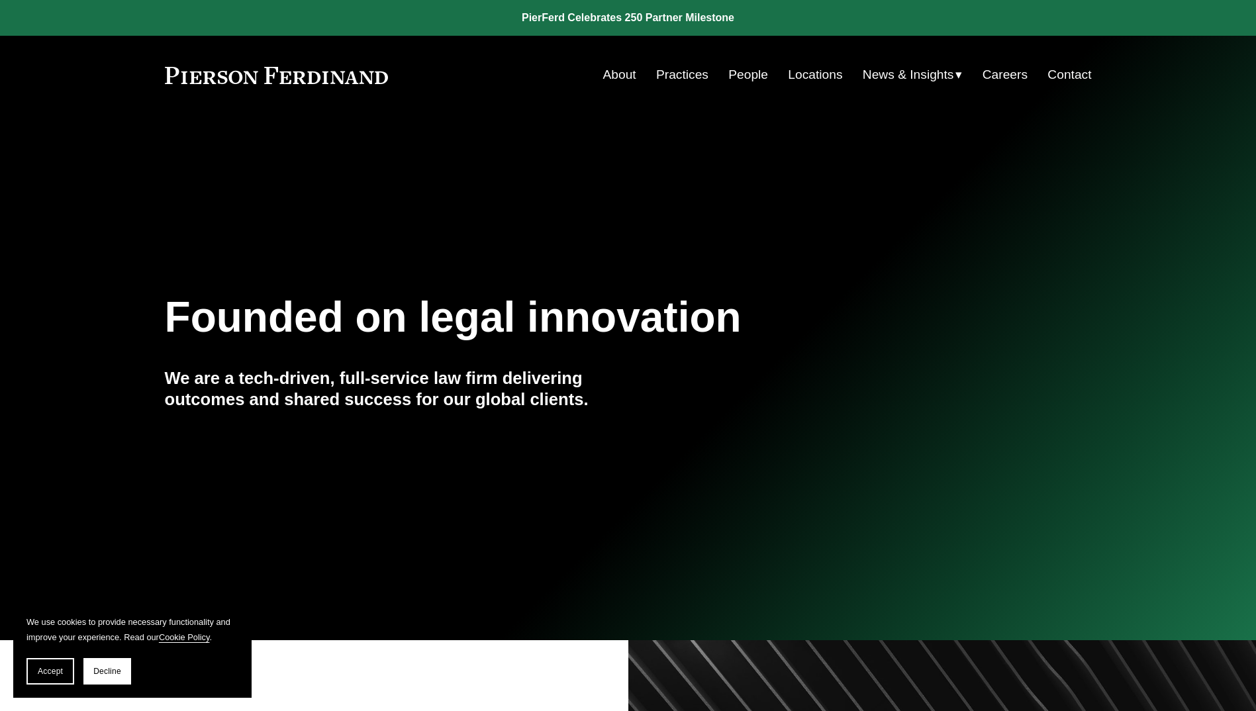  Describe the element at coordinates (107, 671) in the screenshot. I see `button: Decline` at that location.